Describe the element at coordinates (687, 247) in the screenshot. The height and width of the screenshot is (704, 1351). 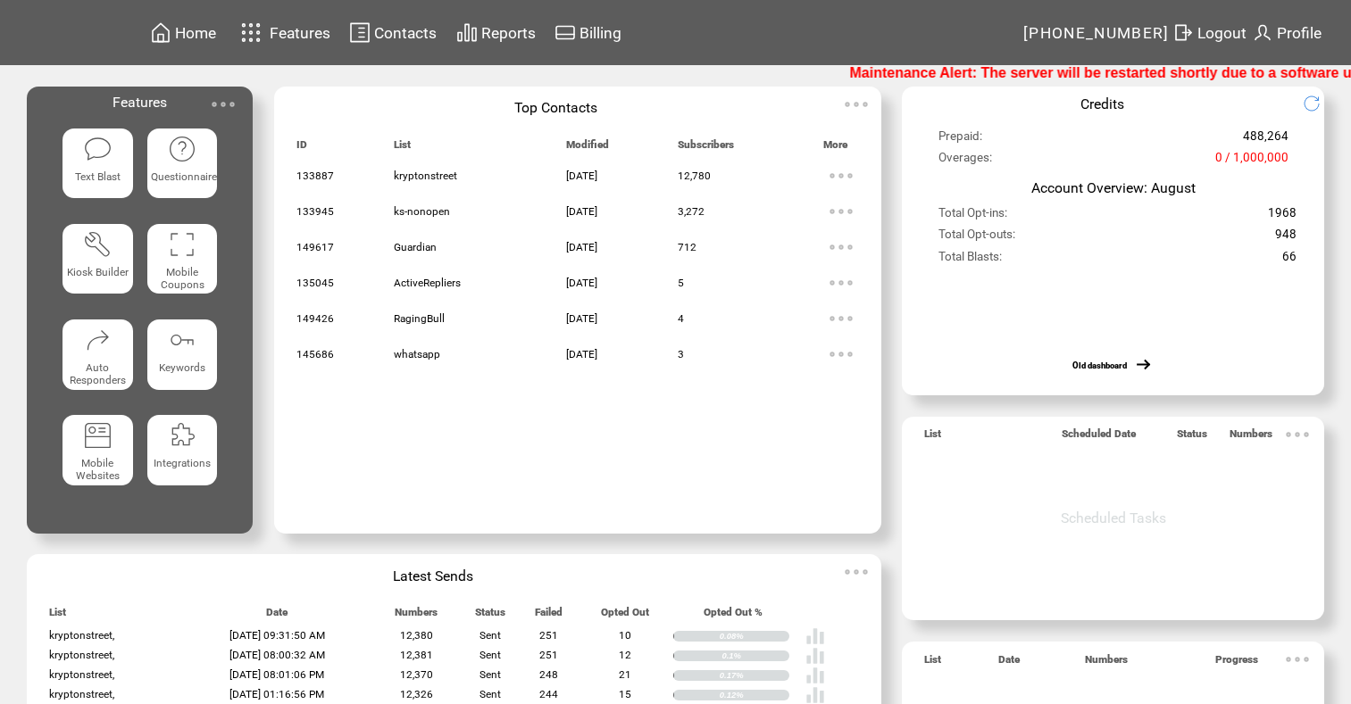
I see `span: 712` at that location.